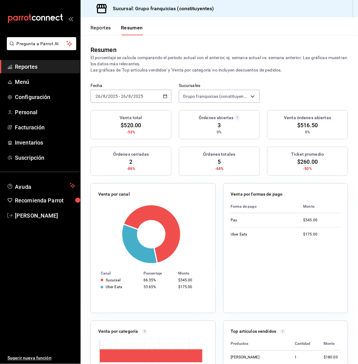 The width and height of the screenshot is (358, 364). Describe the element at coordinates (308, 162) in the screenshot. I see `span: $260.00` at that location.